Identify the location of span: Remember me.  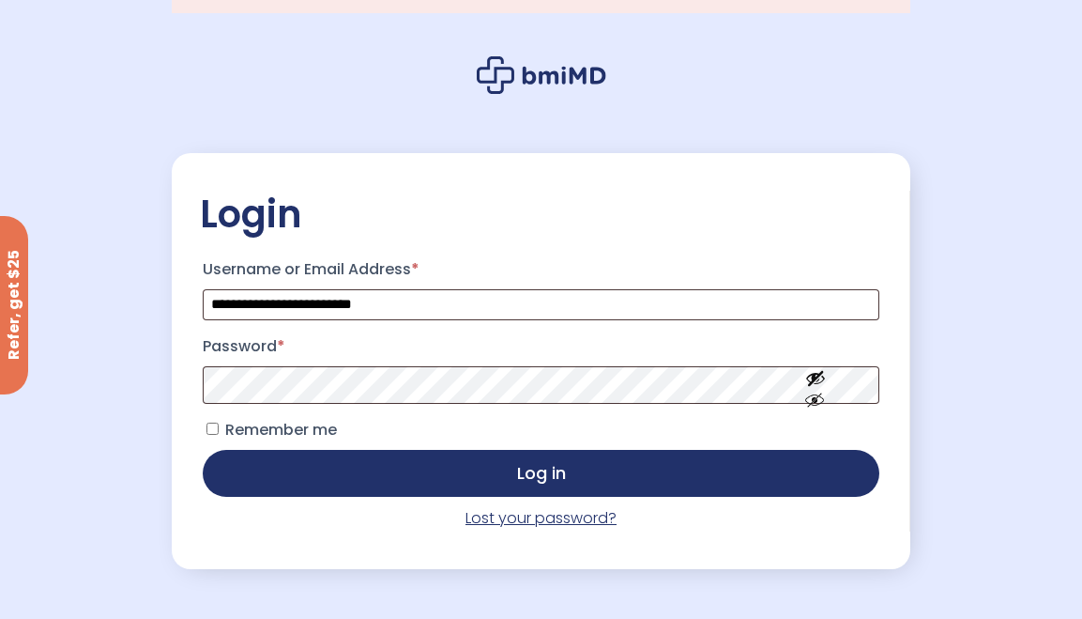
(281, 429).